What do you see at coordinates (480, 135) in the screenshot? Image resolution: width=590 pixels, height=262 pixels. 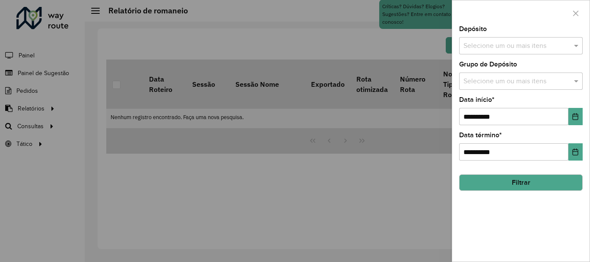 I see `label: Data término` at bounding box center [480, 135].